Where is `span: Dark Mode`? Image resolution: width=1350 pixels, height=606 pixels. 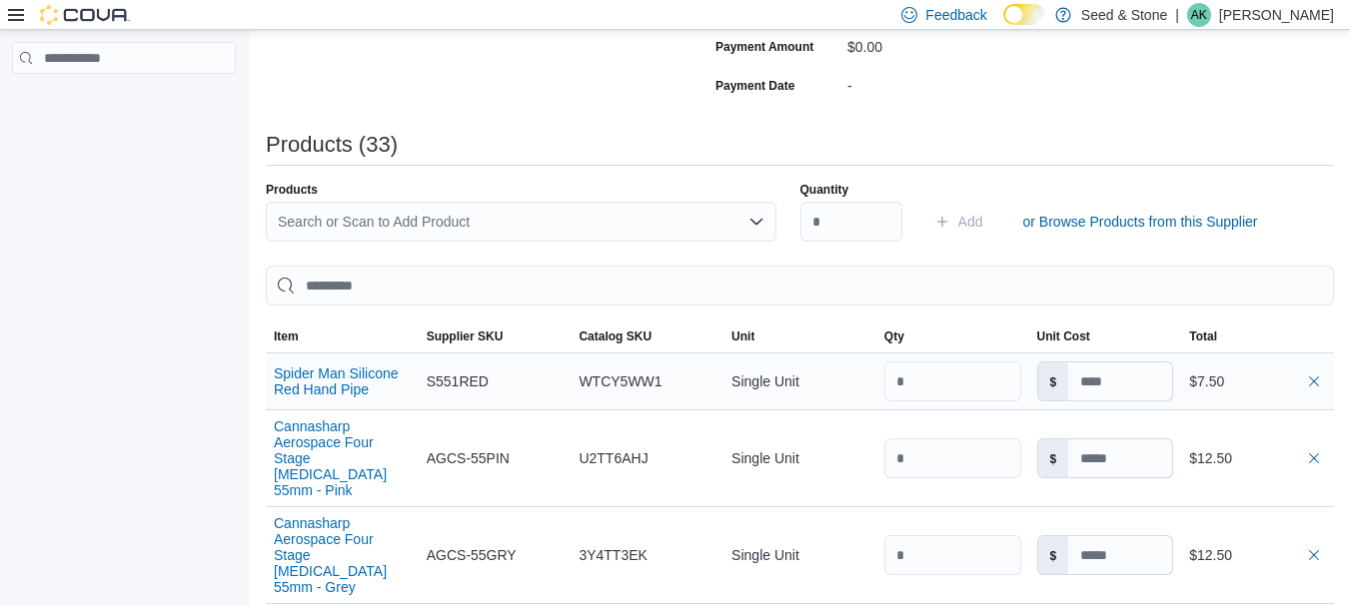
span: Dark Mode is located at coordinates (1003, 25).